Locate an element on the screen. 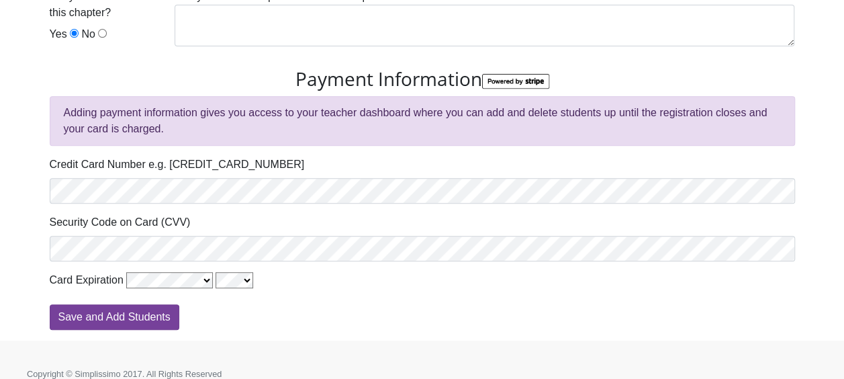 This screenshot has height=379, width=844. label: Security Code on Card (CVV) is located at coordinates (120, 222).